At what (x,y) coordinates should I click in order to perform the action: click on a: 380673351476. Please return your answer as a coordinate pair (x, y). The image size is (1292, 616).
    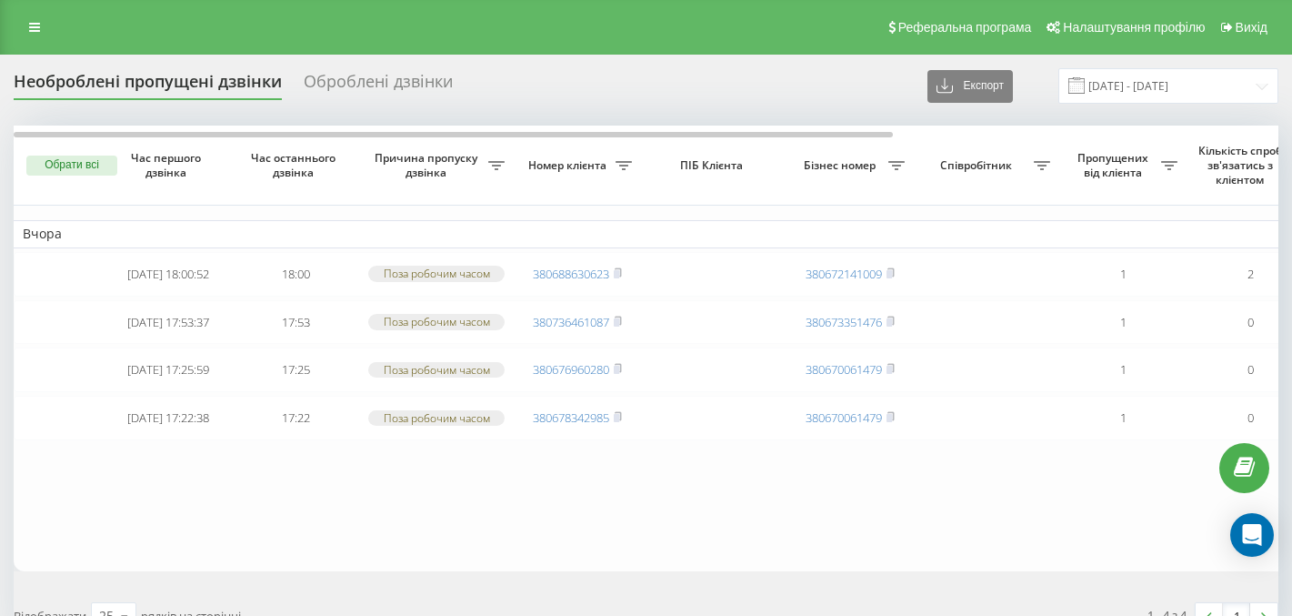
    Looking at the image, I should click on (844, 322).